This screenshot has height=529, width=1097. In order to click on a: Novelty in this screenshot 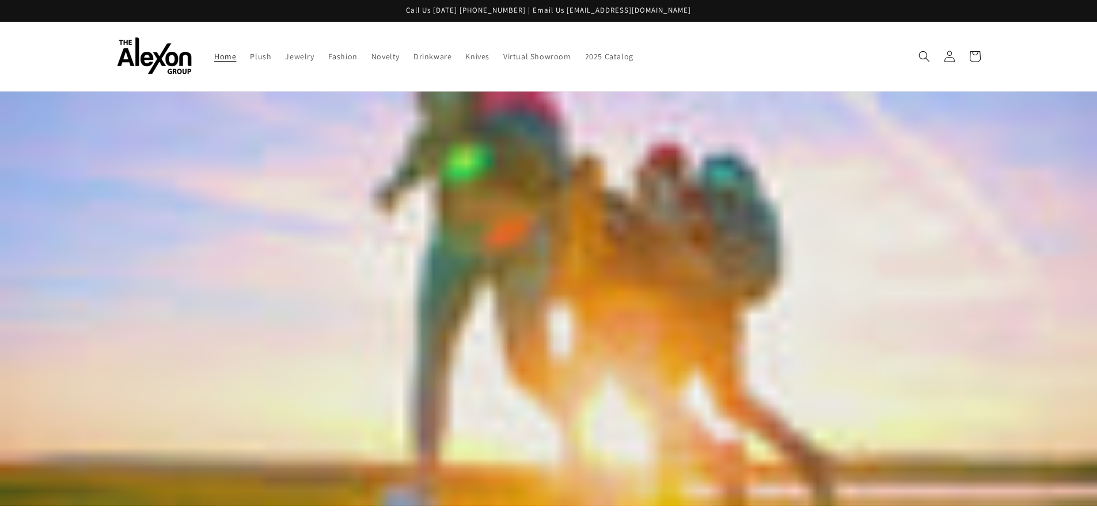, I will do `click(385, 56)`.